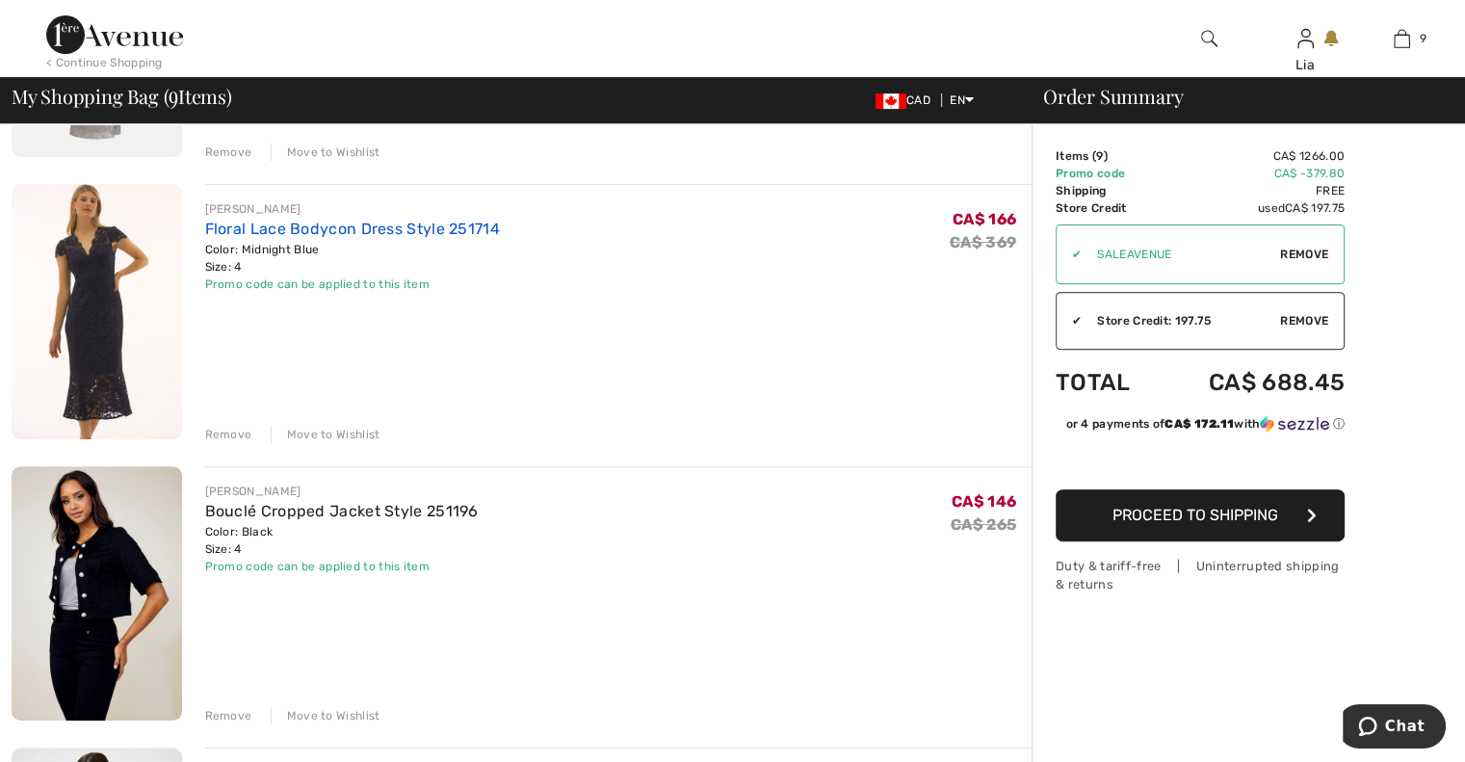  I want to click on button: Proceed to Shipping, so click(1200, 515).